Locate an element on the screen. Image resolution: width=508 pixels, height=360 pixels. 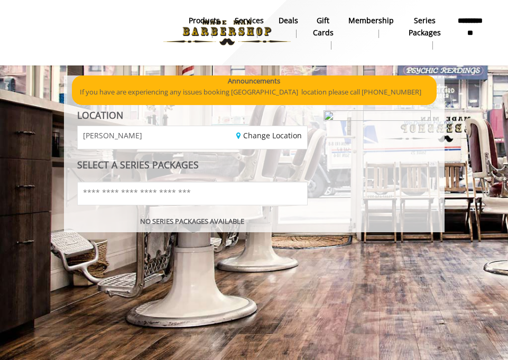
a: Gift cardsgift cards is located at coordinates (323, 33).